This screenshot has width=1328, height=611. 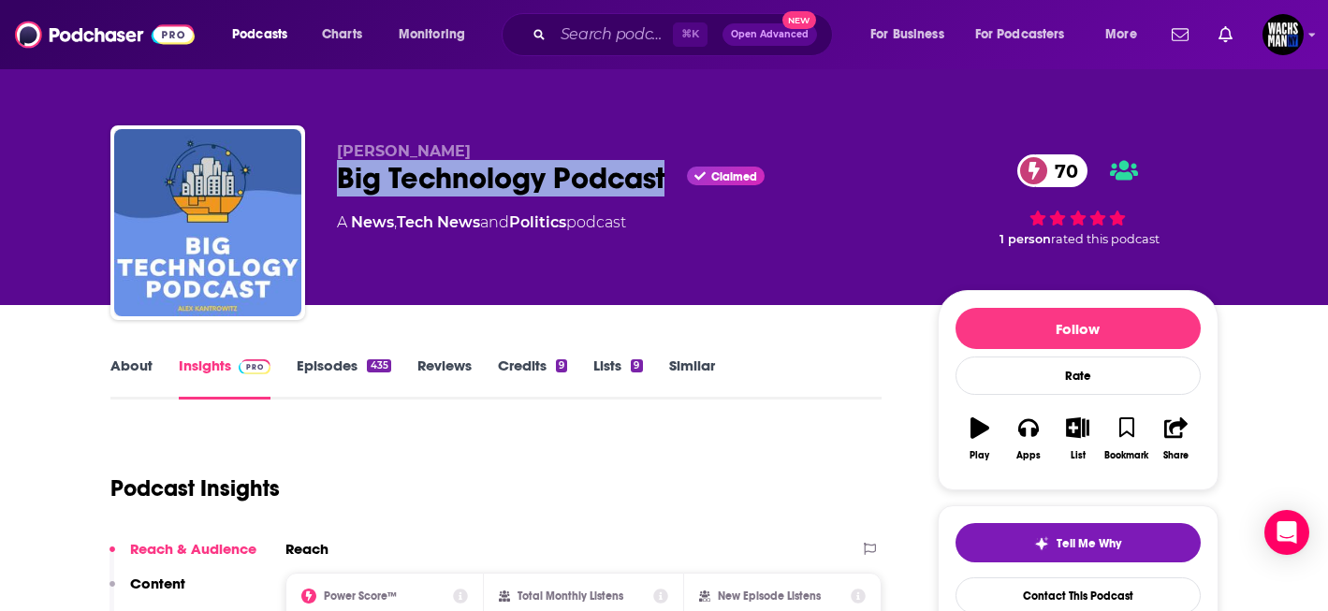 I want to click on span: Podcasts, so click(x=259, y=35).